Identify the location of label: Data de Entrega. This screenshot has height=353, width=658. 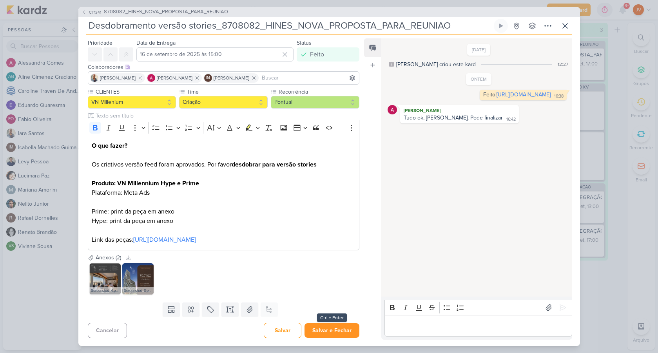
(156, 43).